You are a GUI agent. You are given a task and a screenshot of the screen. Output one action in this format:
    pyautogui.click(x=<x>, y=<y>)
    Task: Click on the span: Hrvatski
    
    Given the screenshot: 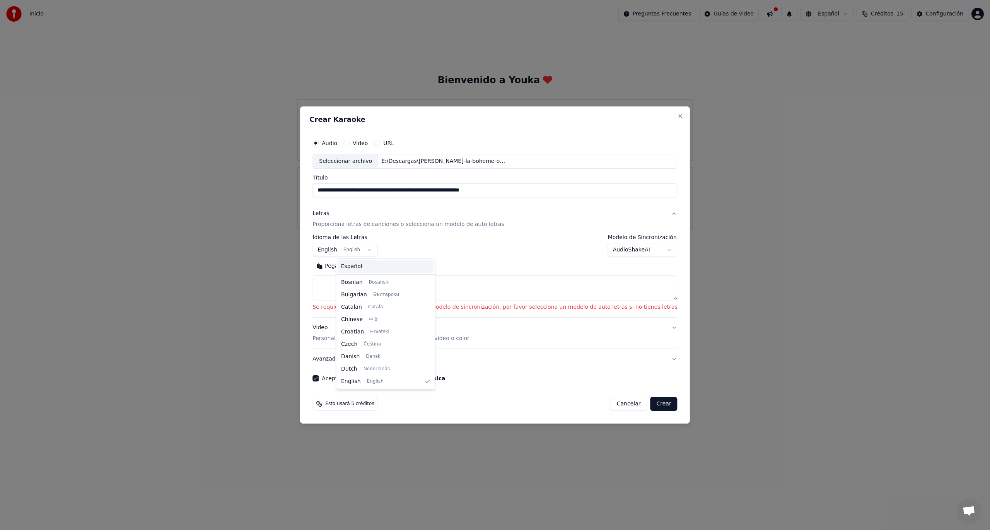 What is the action you would take?
    pyautogui.click(x=380, y=332)
    